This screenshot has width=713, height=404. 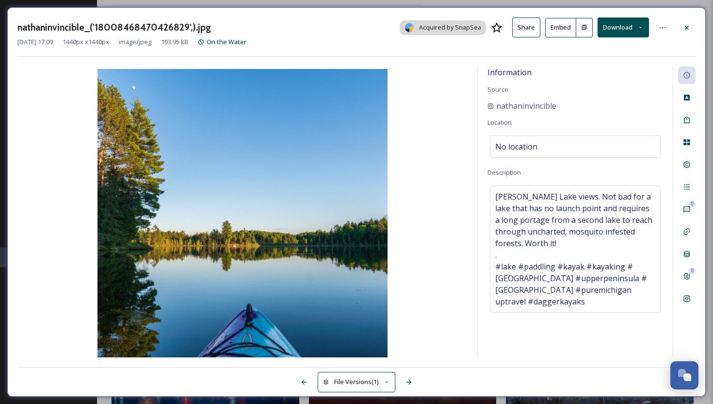 What do you see at coordinates (227, 42) in the screenshot?
I see `span: On the Water` at bounding box center [227, 42].